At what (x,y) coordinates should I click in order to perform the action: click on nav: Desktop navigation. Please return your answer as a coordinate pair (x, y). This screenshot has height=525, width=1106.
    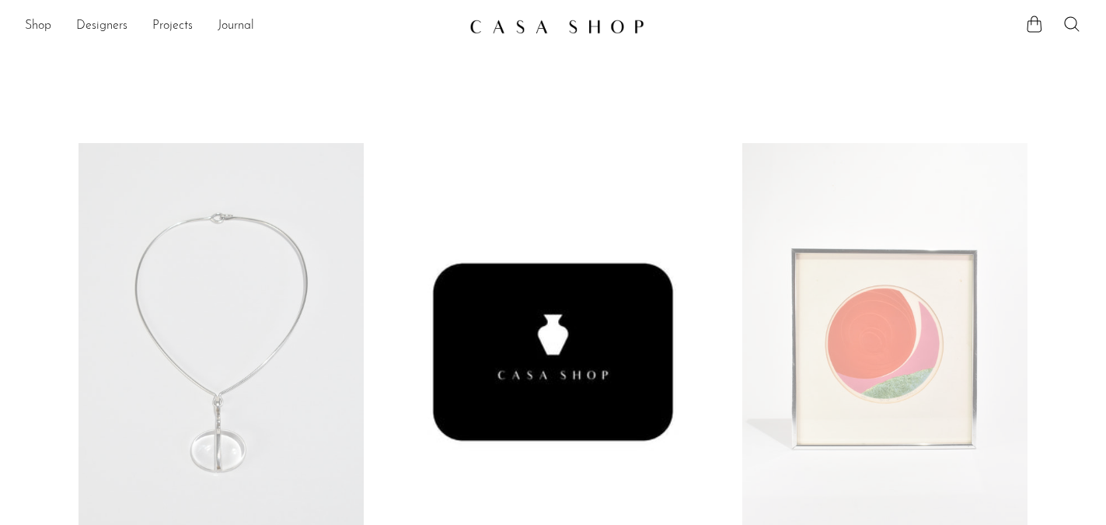
    Looking at the image, I should click on (241, 26).